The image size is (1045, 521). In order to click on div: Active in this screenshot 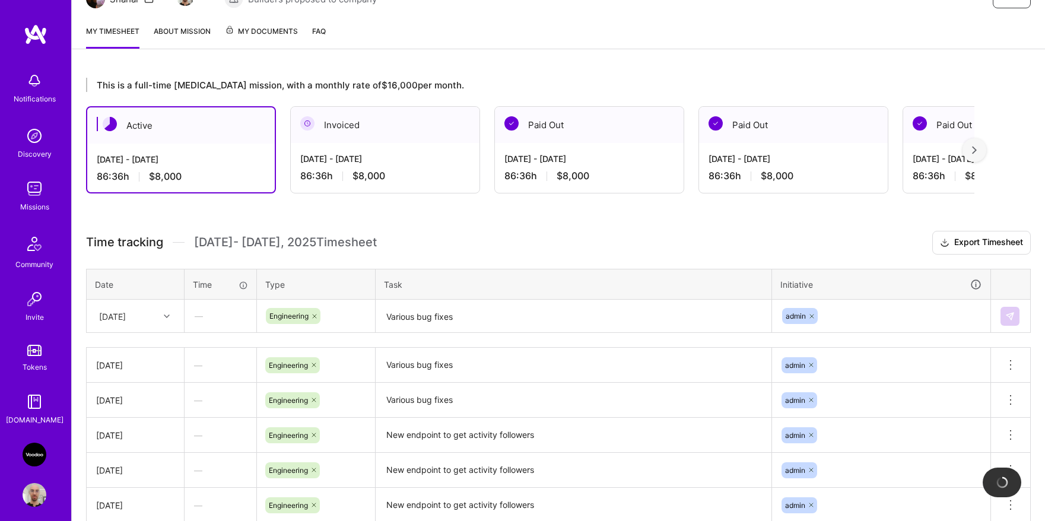, I will do `click(181, 125)`.